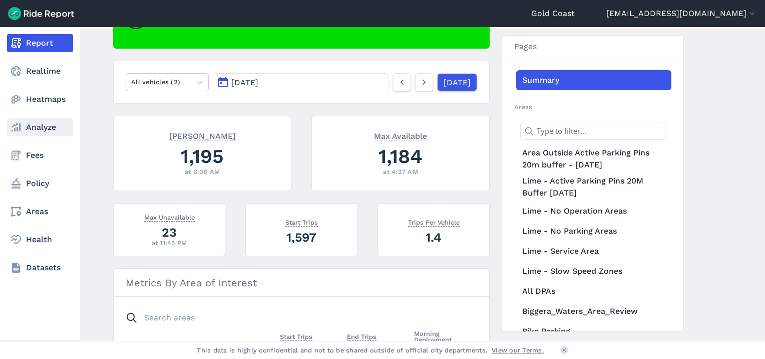 This screenshot has width=765, height=359. Describe the element at coordinates (301, 237) in the screenshot. I see `div: 1,597` at that location.